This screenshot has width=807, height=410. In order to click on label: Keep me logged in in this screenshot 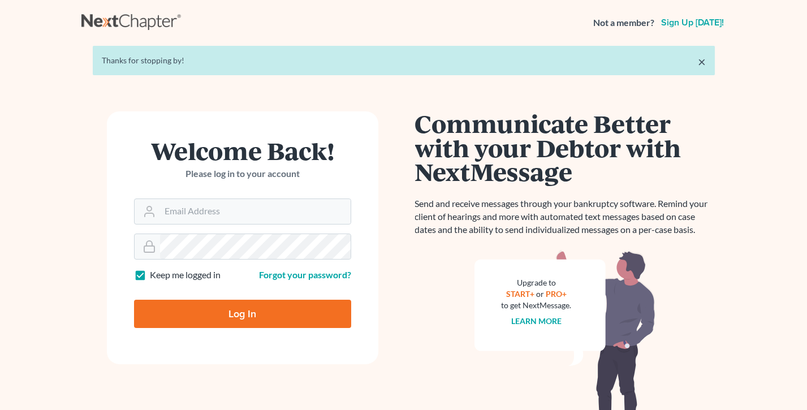, I will do `click(185, 275)`.